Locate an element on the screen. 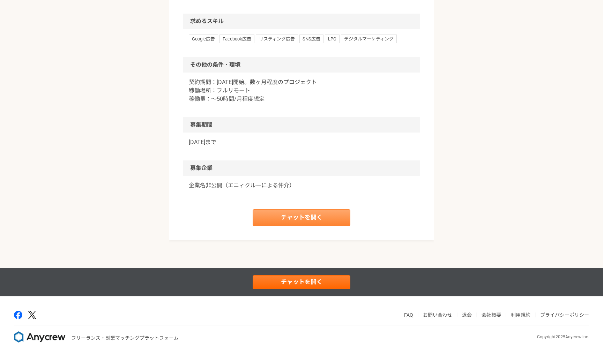 The image size is (603, 346). a: プライバシーポリシー is located at coordinates (565, 315).